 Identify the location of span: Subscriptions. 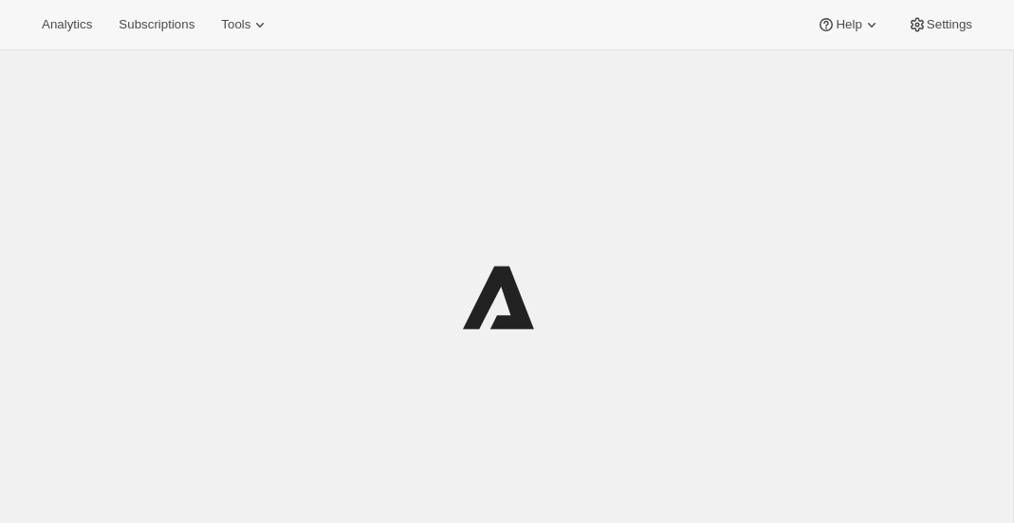
(157, 25).